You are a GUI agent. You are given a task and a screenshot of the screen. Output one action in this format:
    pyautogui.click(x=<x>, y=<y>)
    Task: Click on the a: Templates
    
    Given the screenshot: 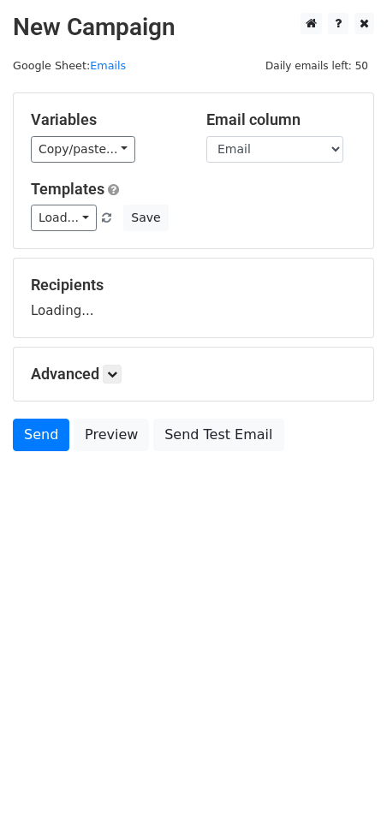 What is the action you would take?
    pyautogui.click(x=68, y=188)
    